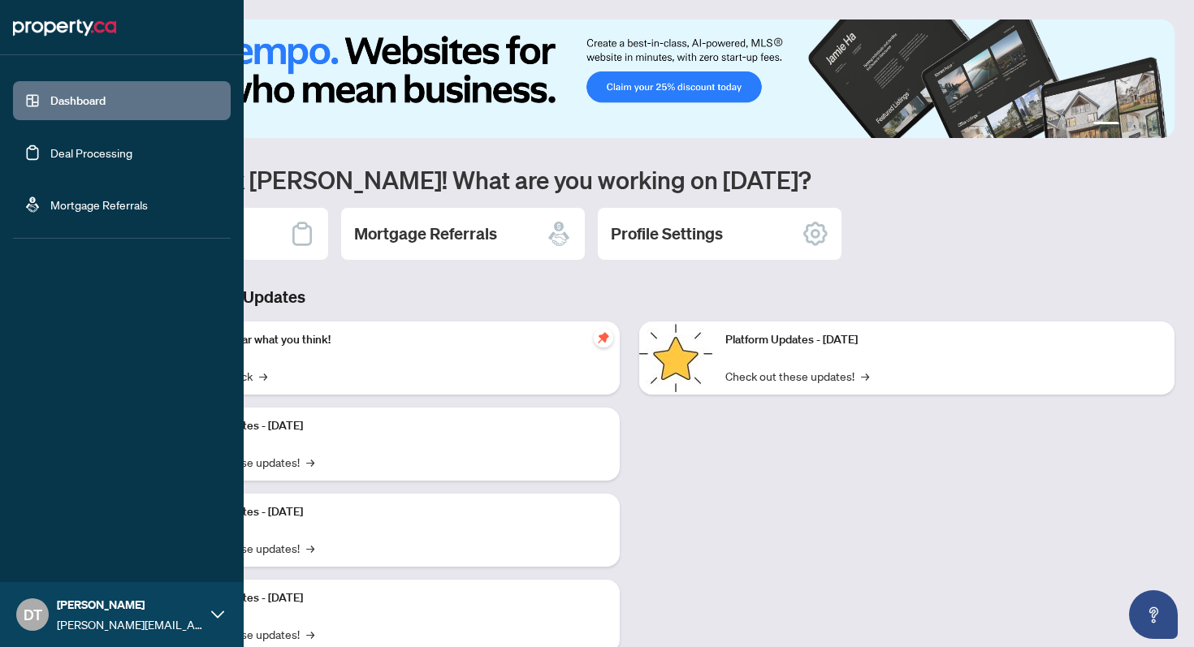 This screenshot has height=647, width=1194. I want to click on span: pushpin, so click(603, 338).